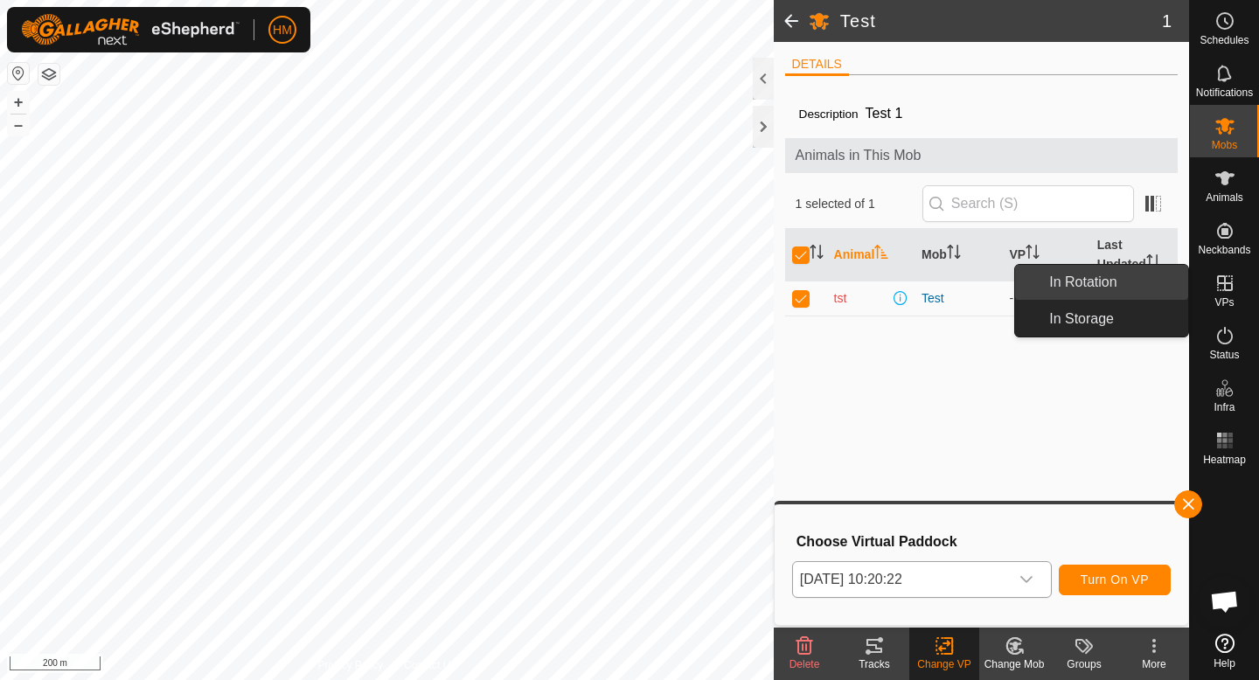 The width and height of the screenshot is (1259, 680). I want to click on span: 1, so click(1166, 21).